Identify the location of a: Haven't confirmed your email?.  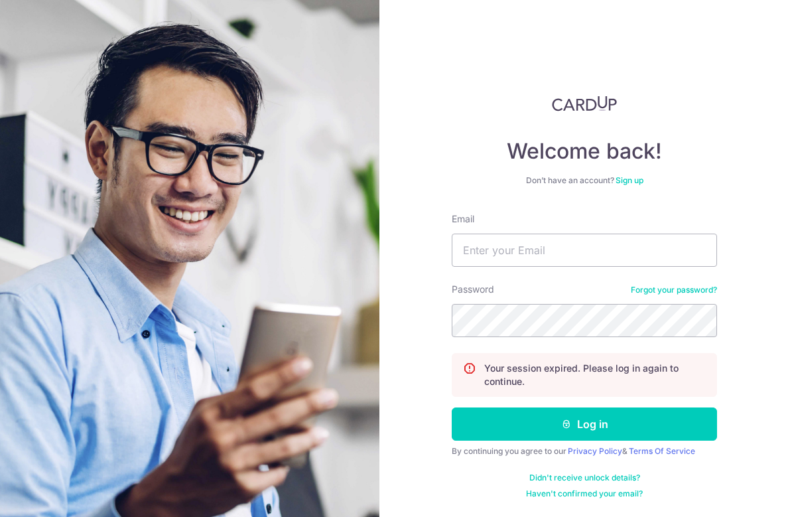
(584, 493).